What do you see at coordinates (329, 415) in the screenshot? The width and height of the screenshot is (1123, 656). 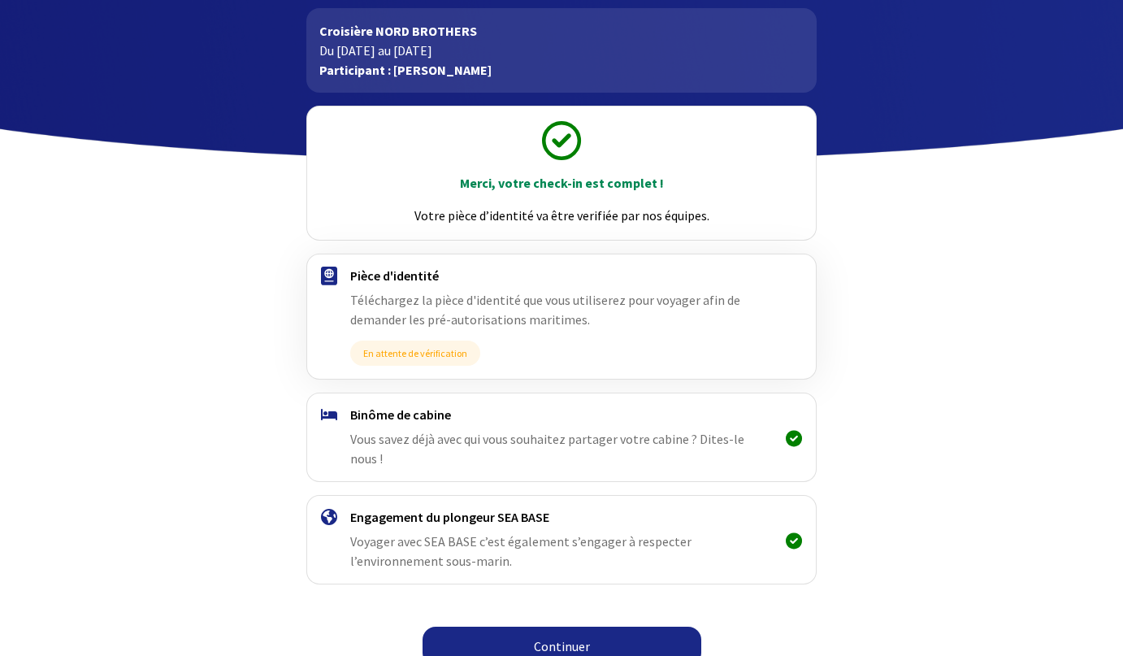 I see `img: binome.svg` at bounding box center [329, 415].